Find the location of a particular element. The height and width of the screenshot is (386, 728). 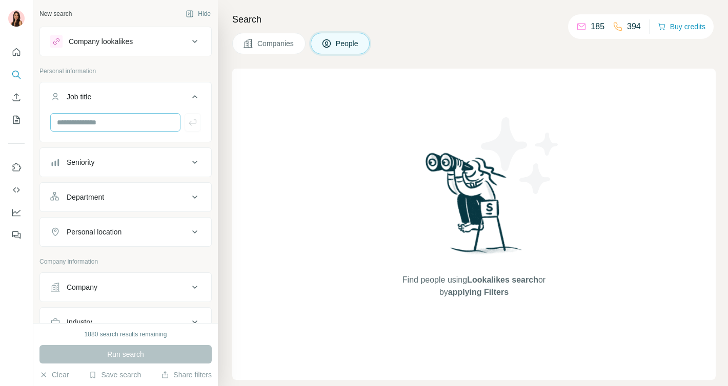

span: Companies is located at coordinates (276, 44).